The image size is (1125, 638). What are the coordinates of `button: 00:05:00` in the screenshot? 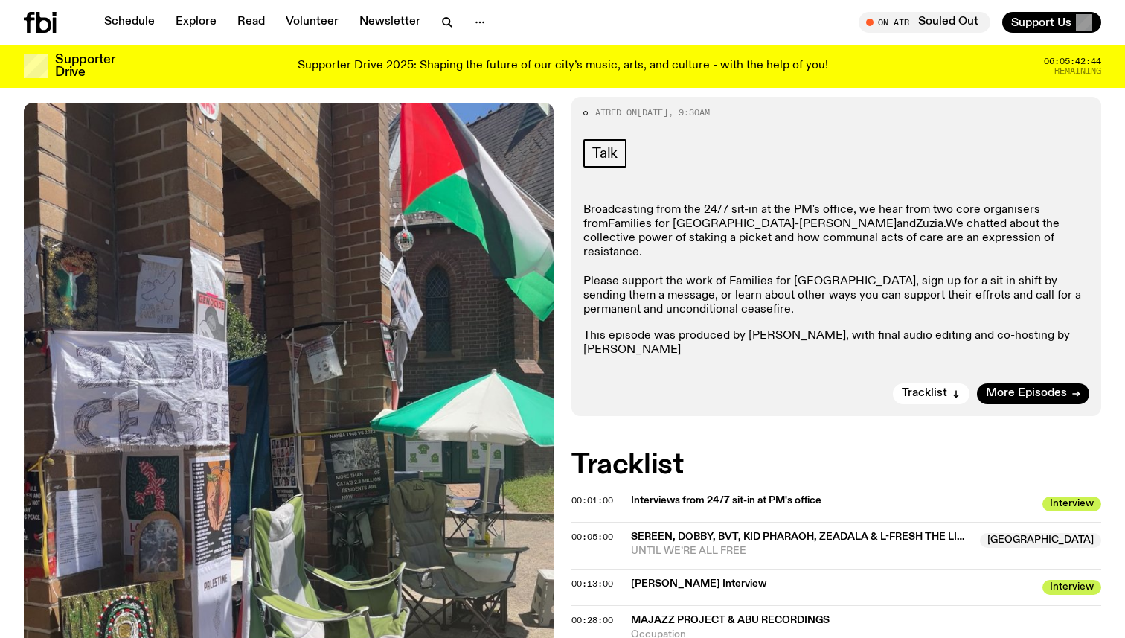 It's located at (593, 537).